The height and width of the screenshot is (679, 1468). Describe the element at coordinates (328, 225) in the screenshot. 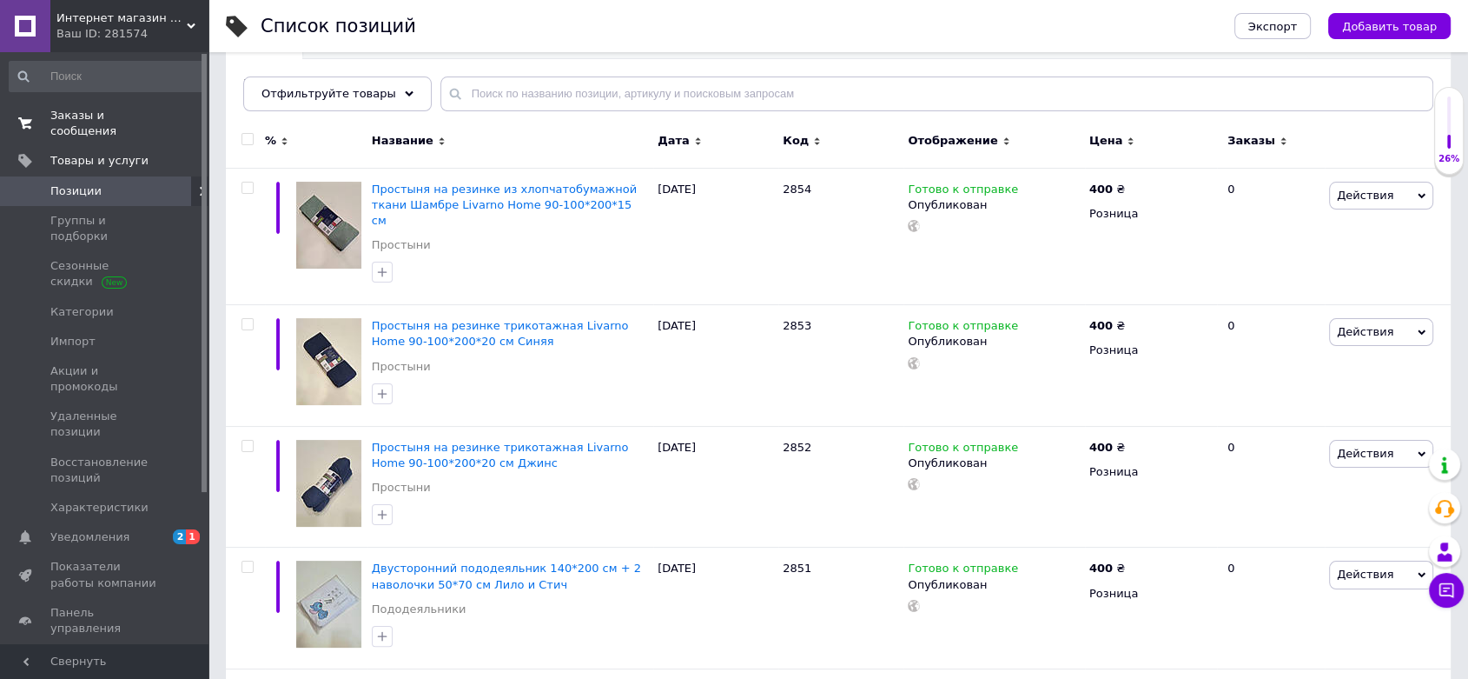

I see `img: Простыня на резинке из хлопчатобумажной ткани Шамбре Livarno Home 90-100*200*15 см` at that location.